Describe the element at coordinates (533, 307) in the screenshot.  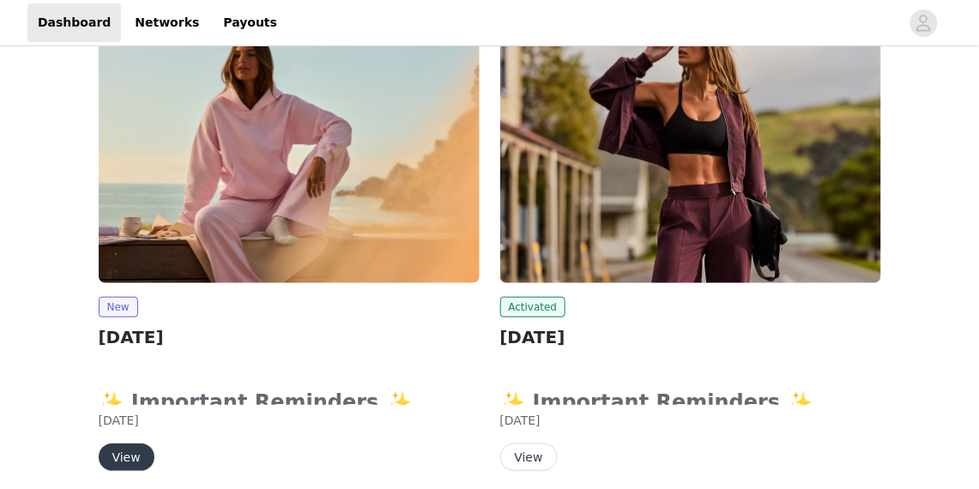
I see `span: Activated` at that location.